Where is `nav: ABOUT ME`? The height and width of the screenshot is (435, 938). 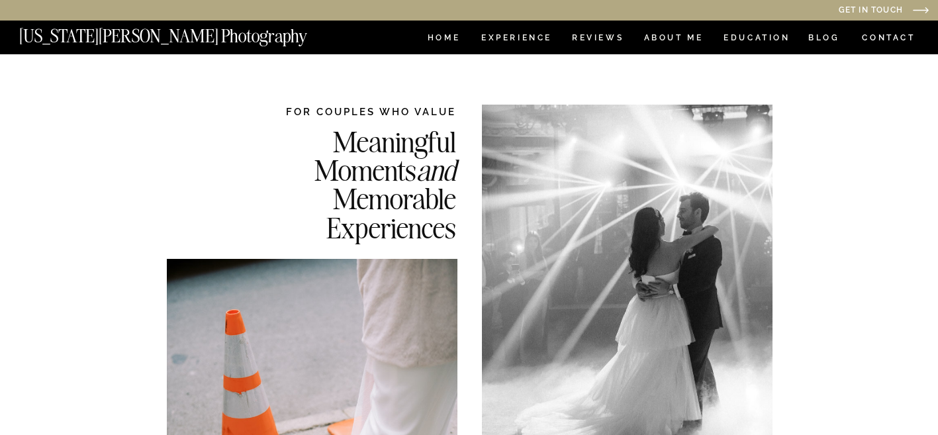
nav: ABOUT ME is located at coordinates (673, 39).